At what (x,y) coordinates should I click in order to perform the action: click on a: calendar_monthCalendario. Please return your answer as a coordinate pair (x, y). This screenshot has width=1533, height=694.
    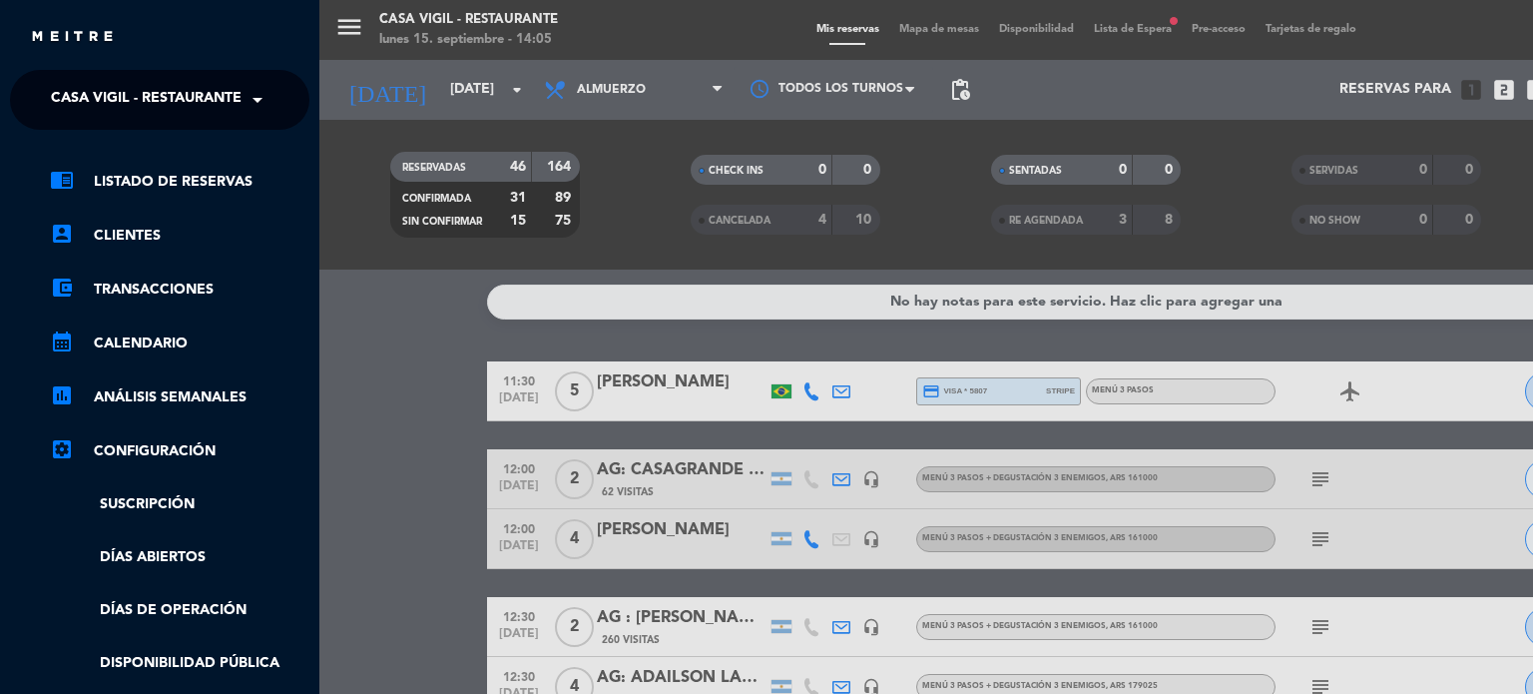
    Looking at the image, I should click on (180, 343).